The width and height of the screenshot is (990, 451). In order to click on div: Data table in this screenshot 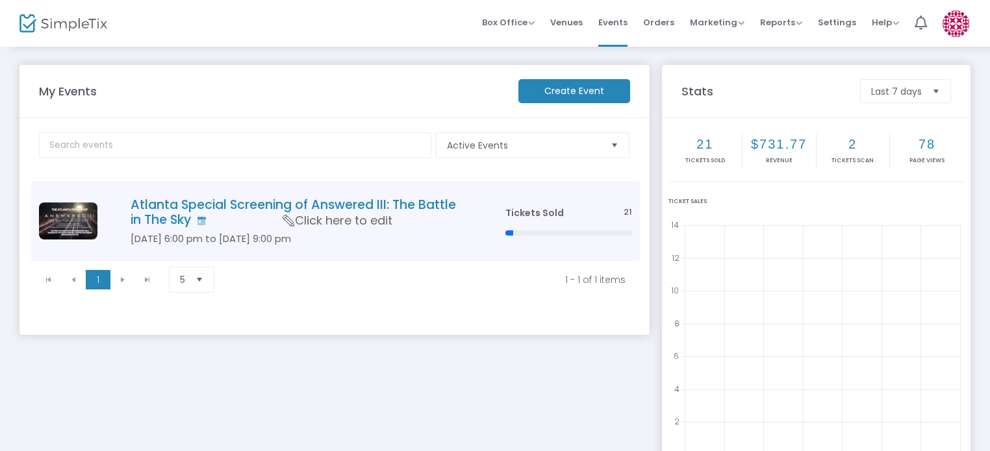, I will do `click(335, 221)`.